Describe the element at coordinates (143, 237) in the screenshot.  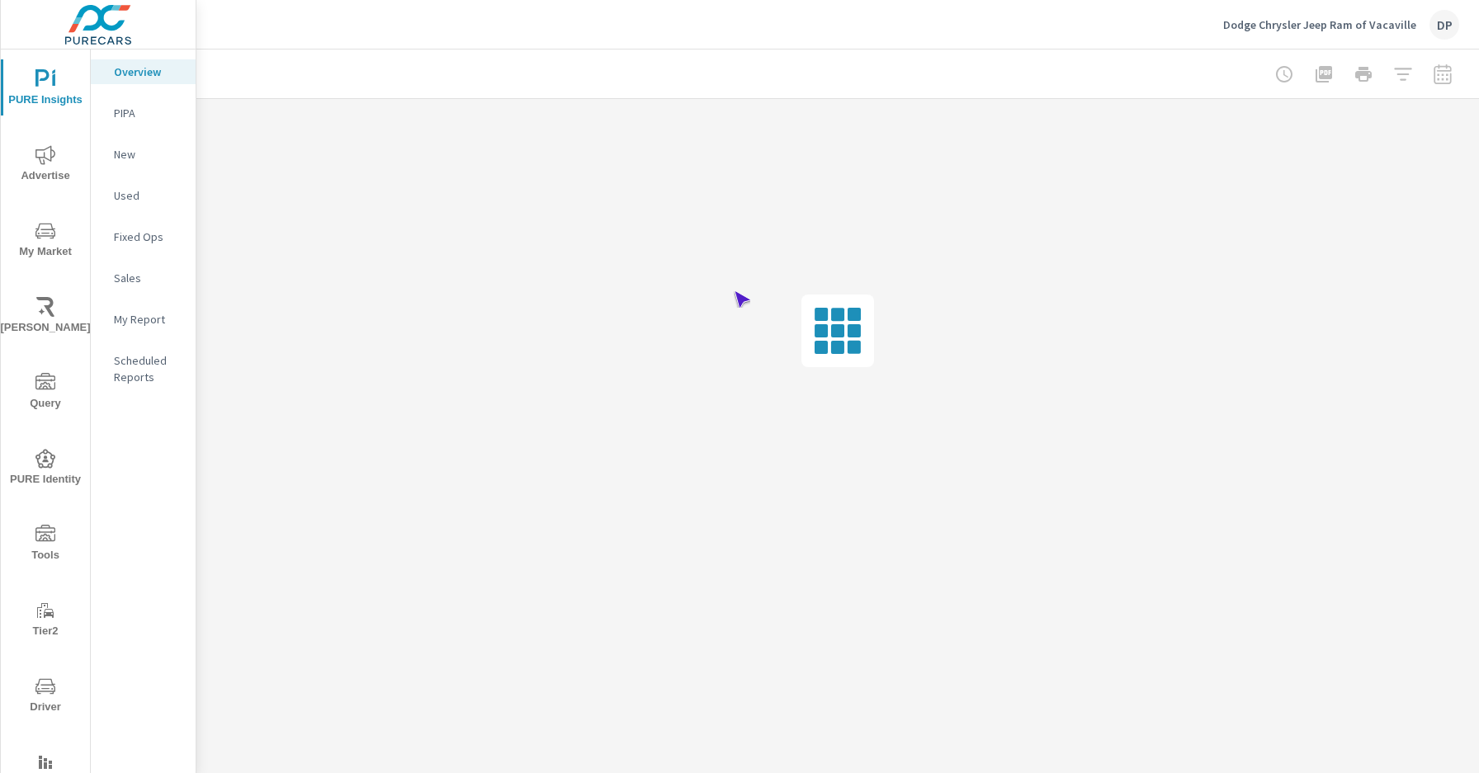
I see `div: Fixed Ops` at that location.